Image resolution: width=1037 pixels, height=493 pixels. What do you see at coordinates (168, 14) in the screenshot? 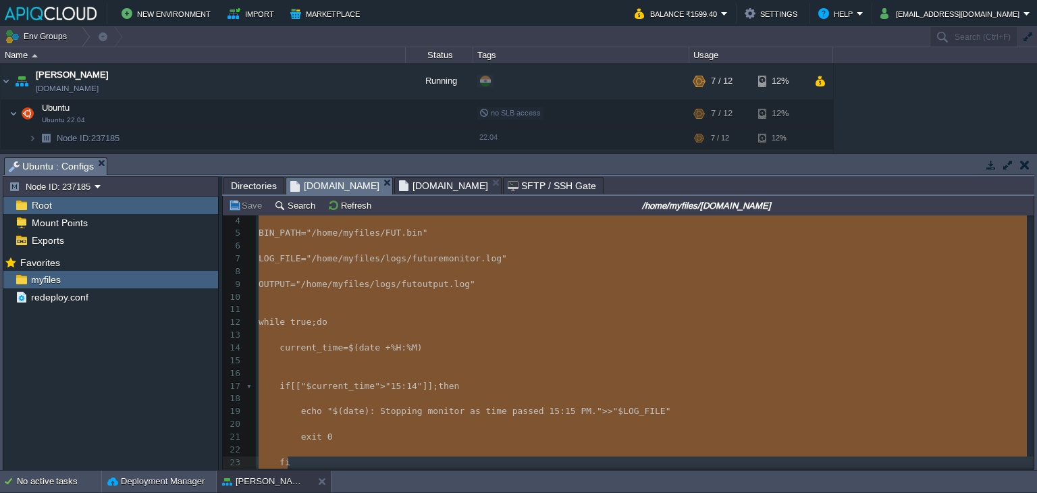
I see `button: New Environment` at bounding box center [168, 14].